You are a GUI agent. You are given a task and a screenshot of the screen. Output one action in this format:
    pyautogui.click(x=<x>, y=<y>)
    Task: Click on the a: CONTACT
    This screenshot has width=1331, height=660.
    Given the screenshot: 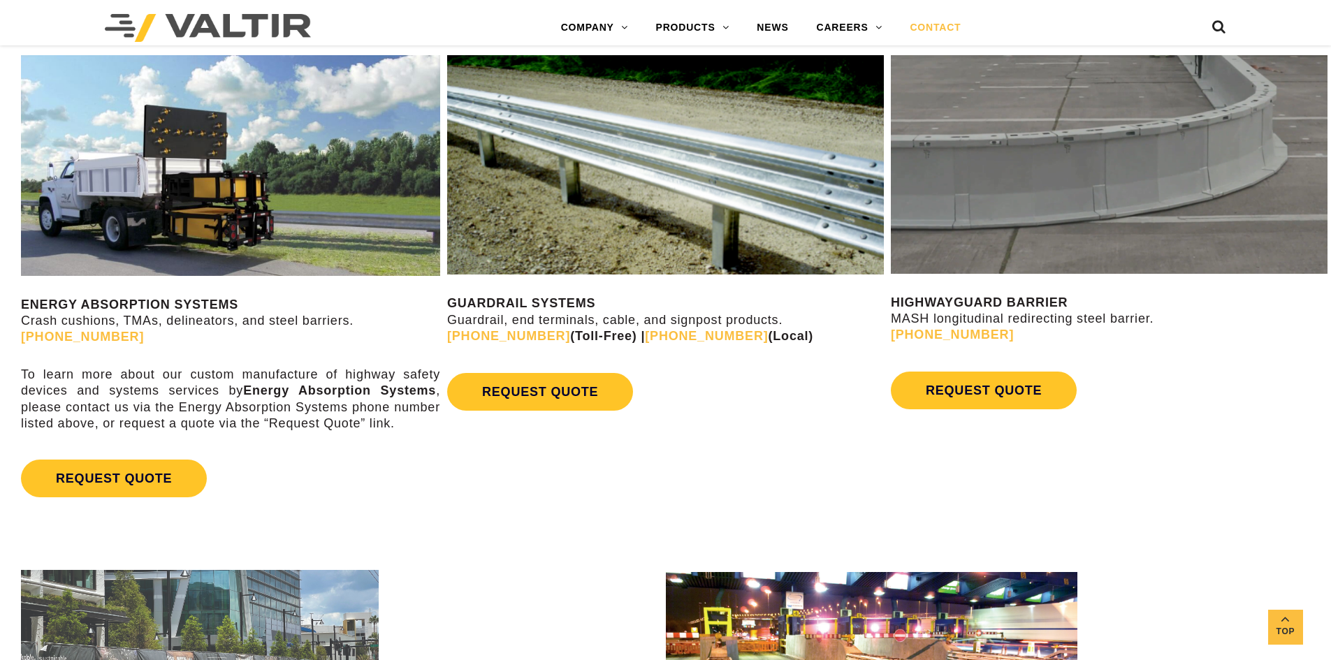 What is the action you would take?
    pyautogui.click(x=935, y=28)
    